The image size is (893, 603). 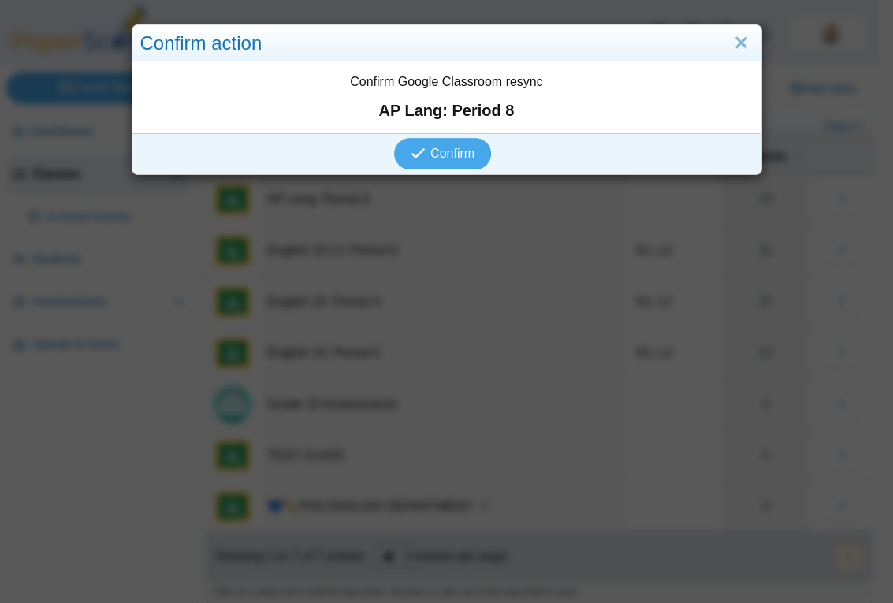 I want to click on span: Confirm, so click(x=453, y=153).